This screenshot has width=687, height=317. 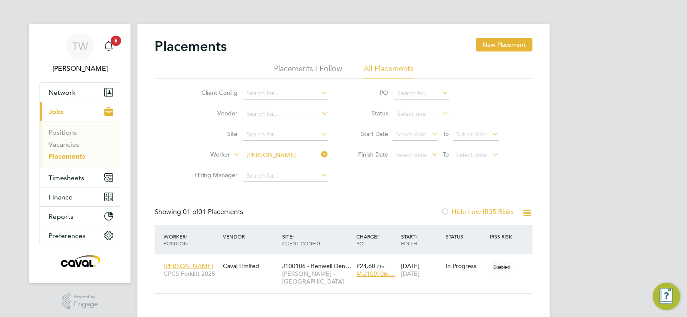 What do you see at coordinates (466, 237) in the screenshot?
I see `div: Status` at bounding box center [466, 237].